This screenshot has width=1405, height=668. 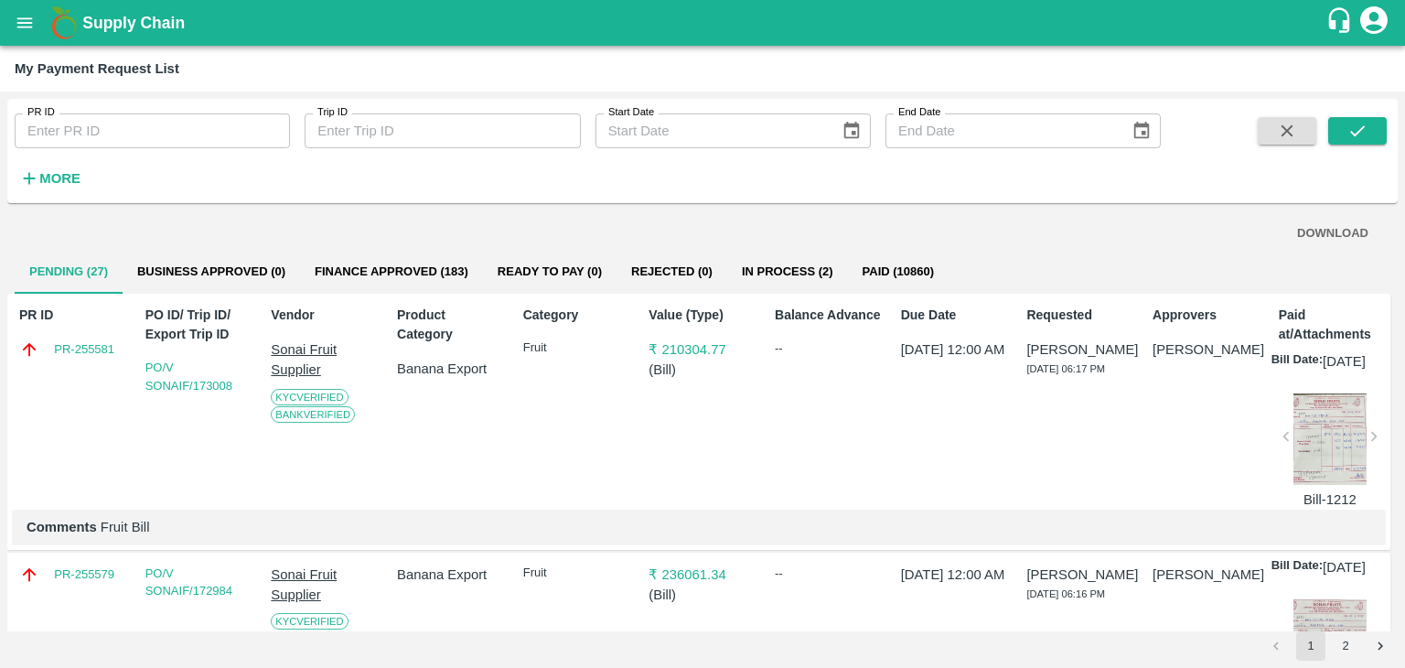 I want to click on button: Go to page 2, so click(x=1346, y=646).